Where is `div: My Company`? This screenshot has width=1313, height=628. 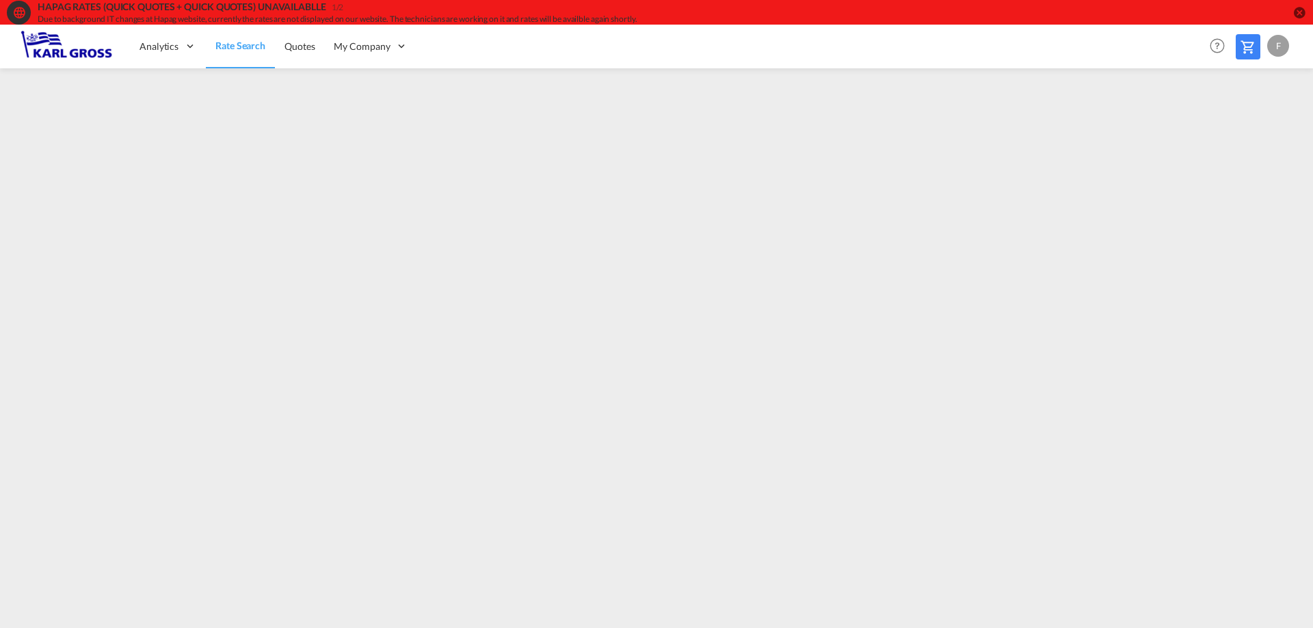 div: My Company is located at coordinates (371, 46).